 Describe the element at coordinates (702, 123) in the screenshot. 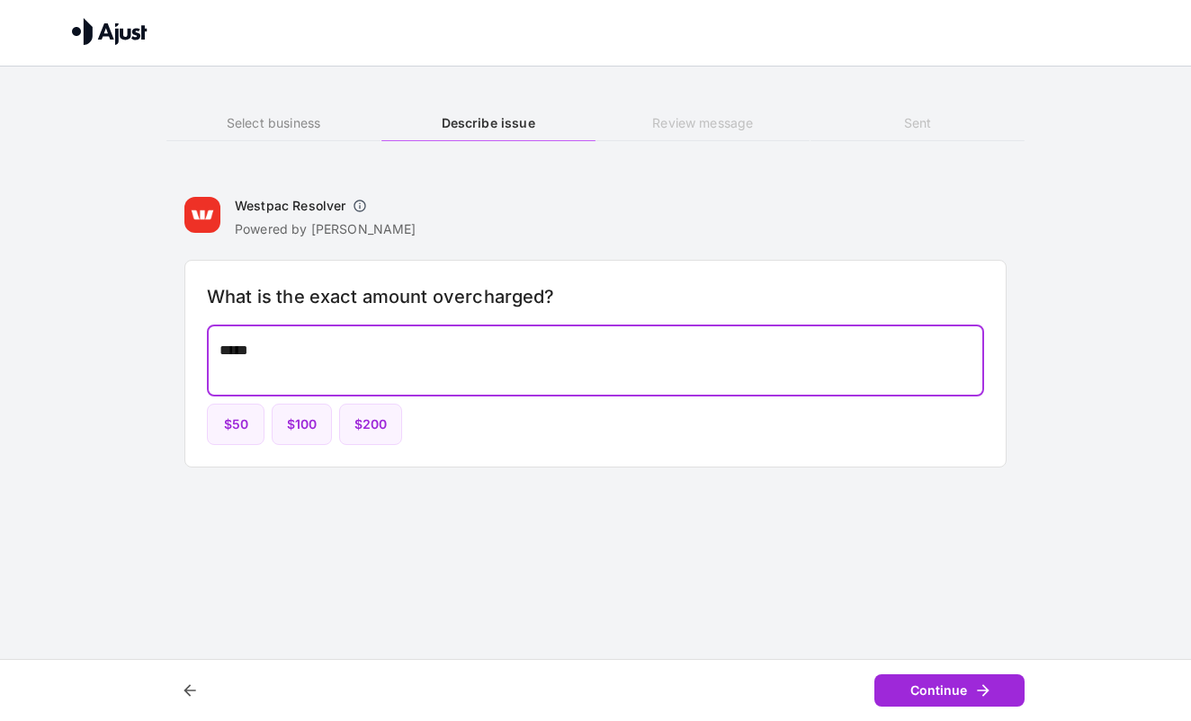

I see `h6: Review message` at that location.